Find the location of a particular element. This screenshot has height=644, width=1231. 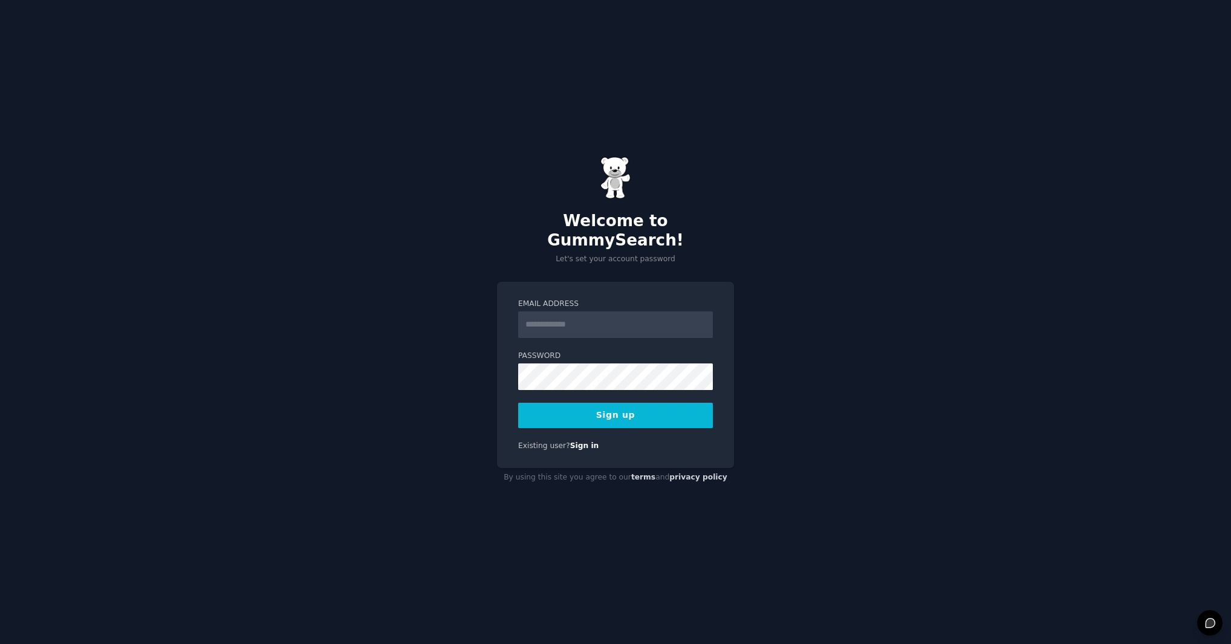

label: Password is located at coordinates (615, 356).